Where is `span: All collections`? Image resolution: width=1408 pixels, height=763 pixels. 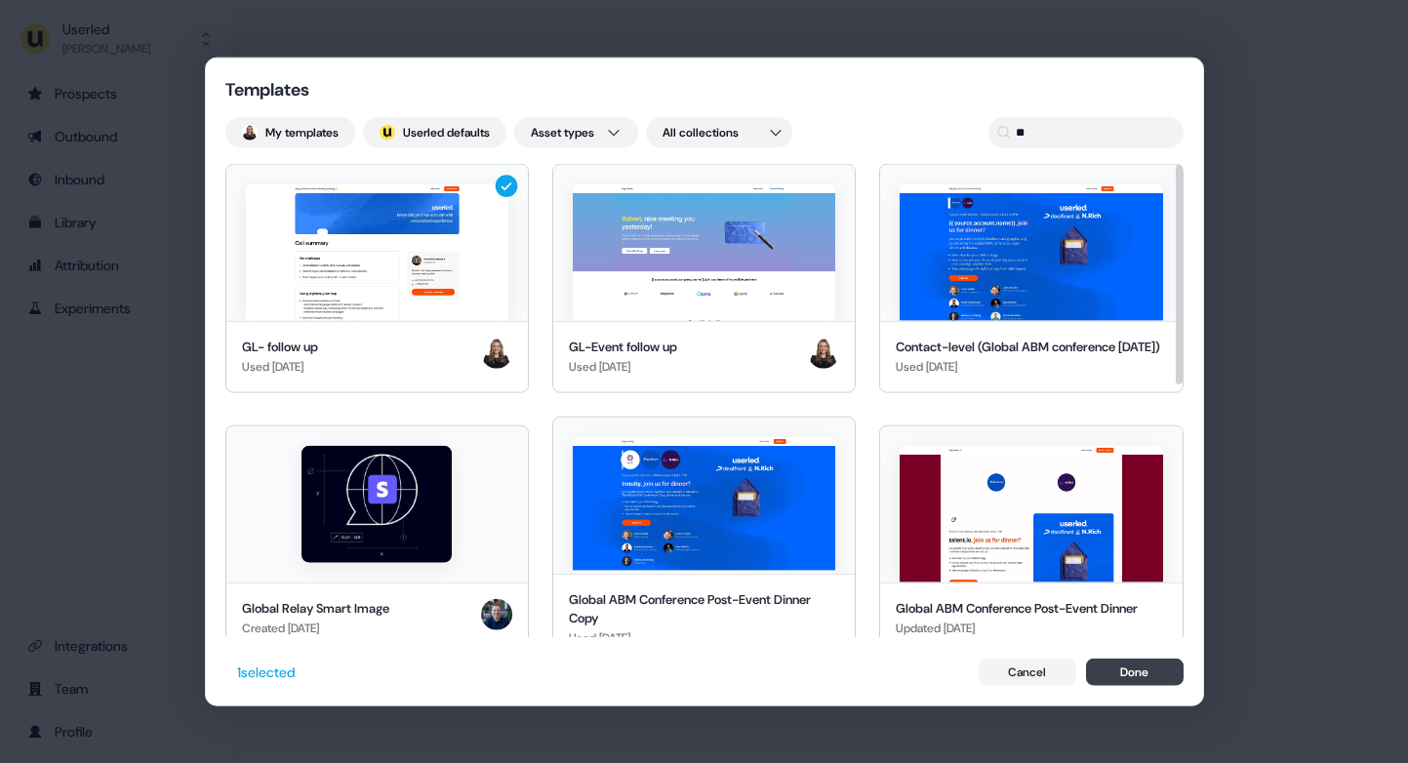
span: All collections is located at coordinates (701, 133).